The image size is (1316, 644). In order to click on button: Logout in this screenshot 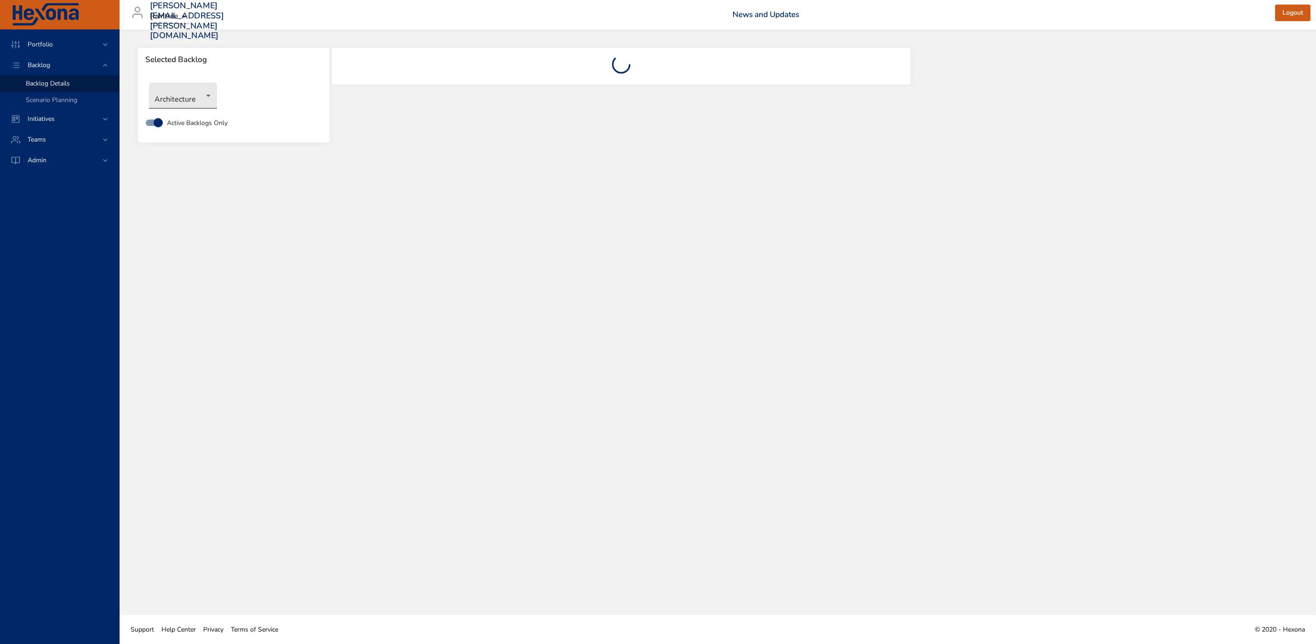, I will do `click(1293, 13)`.